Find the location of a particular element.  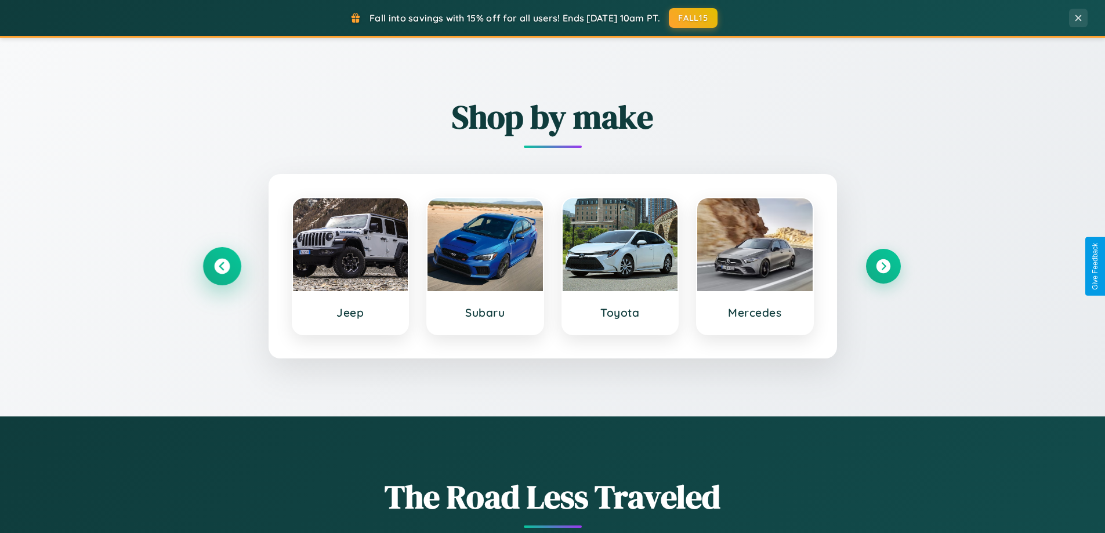

h3: Mercedes is located at coordinates (754, 313).